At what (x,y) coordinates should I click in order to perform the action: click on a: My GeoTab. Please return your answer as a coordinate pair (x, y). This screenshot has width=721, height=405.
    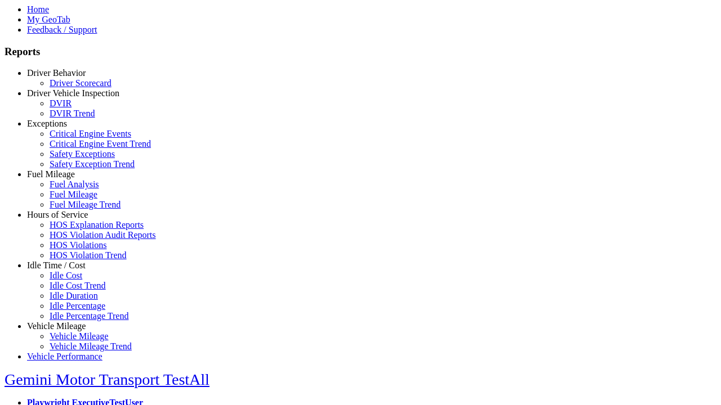
    Looking at the image, I should click on (48, 19).